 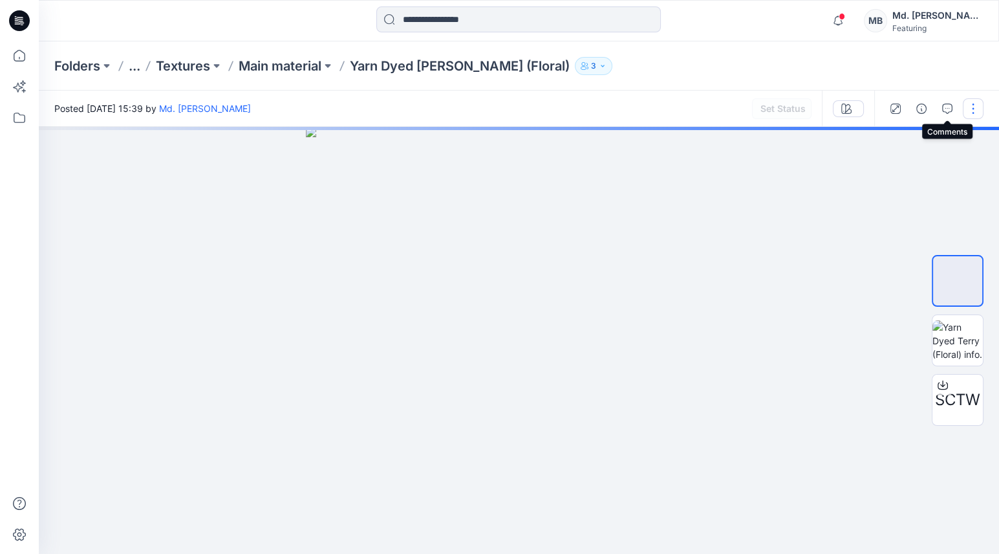 What do you see at coordinates (938, 28) in the screenshot?
I see `div: Featuring` at bounding box center [938, 28].